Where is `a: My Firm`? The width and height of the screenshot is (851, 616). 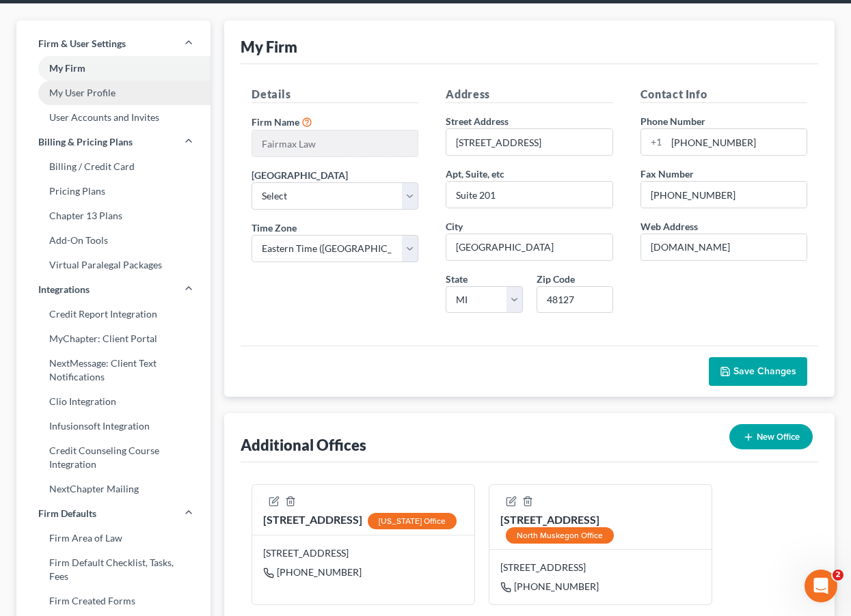
a: My Firm is located at coordinates (113, 68).